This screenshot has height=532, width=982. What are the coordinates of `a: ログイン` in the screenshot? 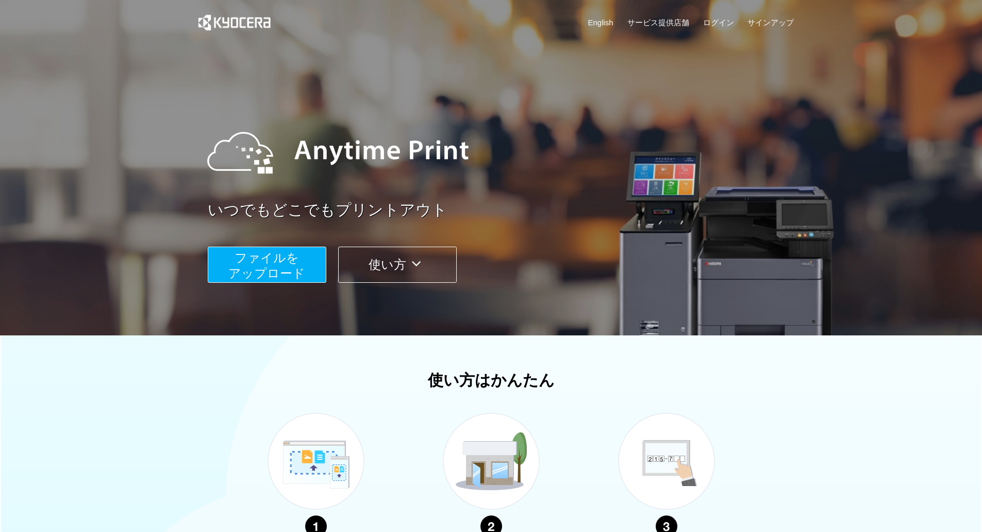 It's located at (719, 22).